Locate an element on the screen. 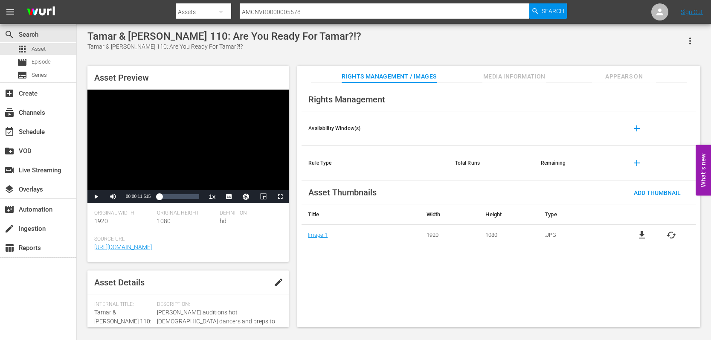  th: Remaining is located at coordinates (577, 163).